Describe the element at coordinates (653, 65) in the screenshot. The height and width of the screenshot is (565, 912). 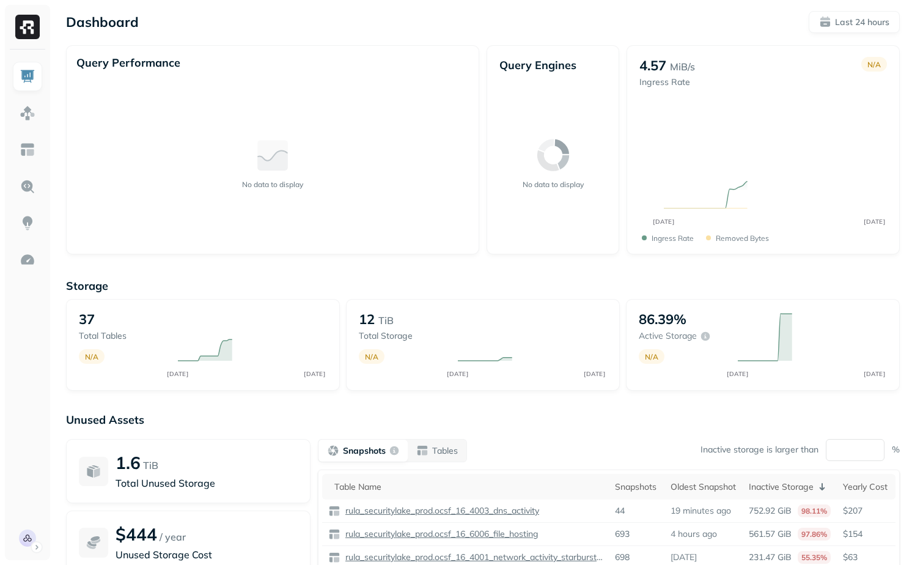
I see `p: 4.57` at that location.